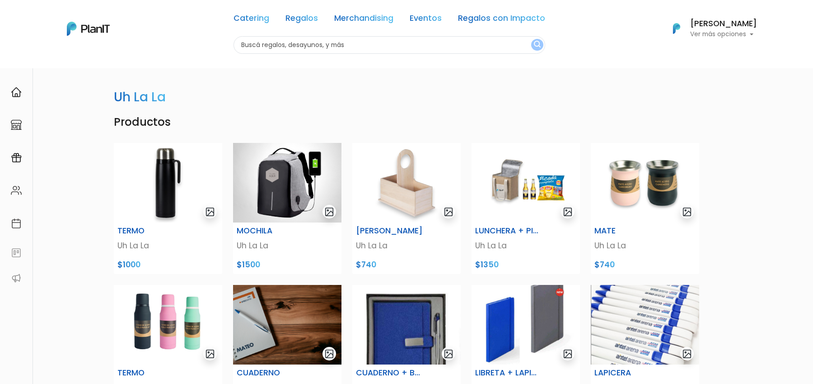 The width and height of the screenshot is (813, 384). Describe the element at coordinates (302, 20) in the screenshot. I see `a: Regalos` at that location.